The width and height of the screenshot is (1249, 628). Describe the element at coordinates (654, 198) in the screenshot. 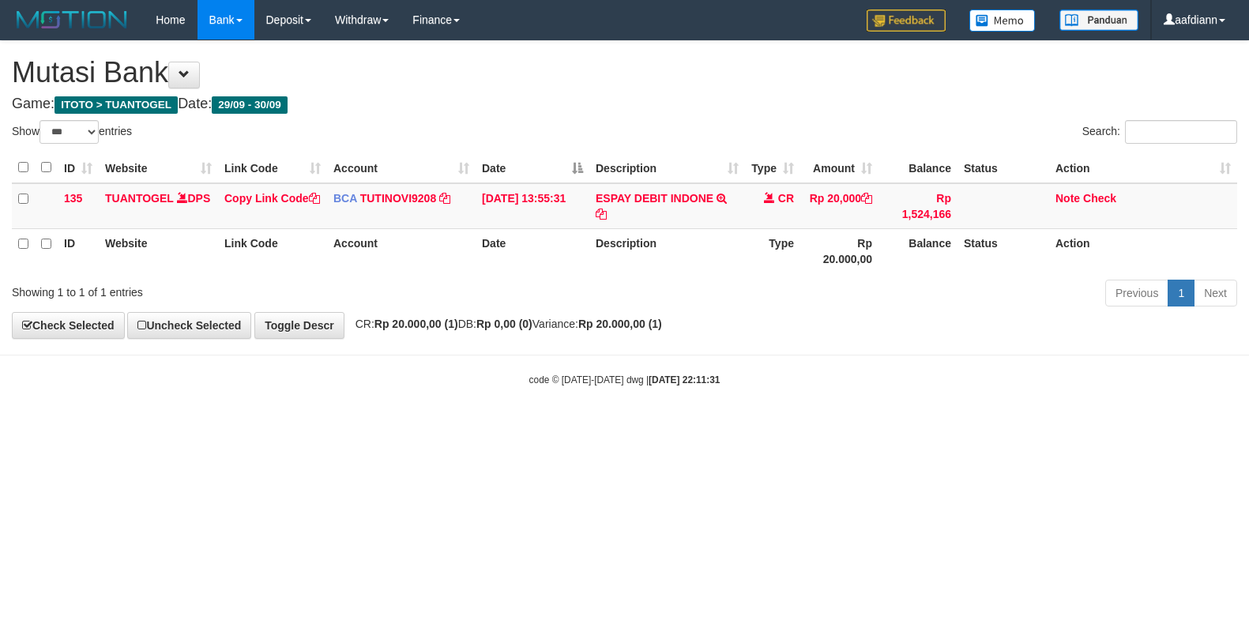

I see `a: ESPAY DEBIT INDONE` at that location.